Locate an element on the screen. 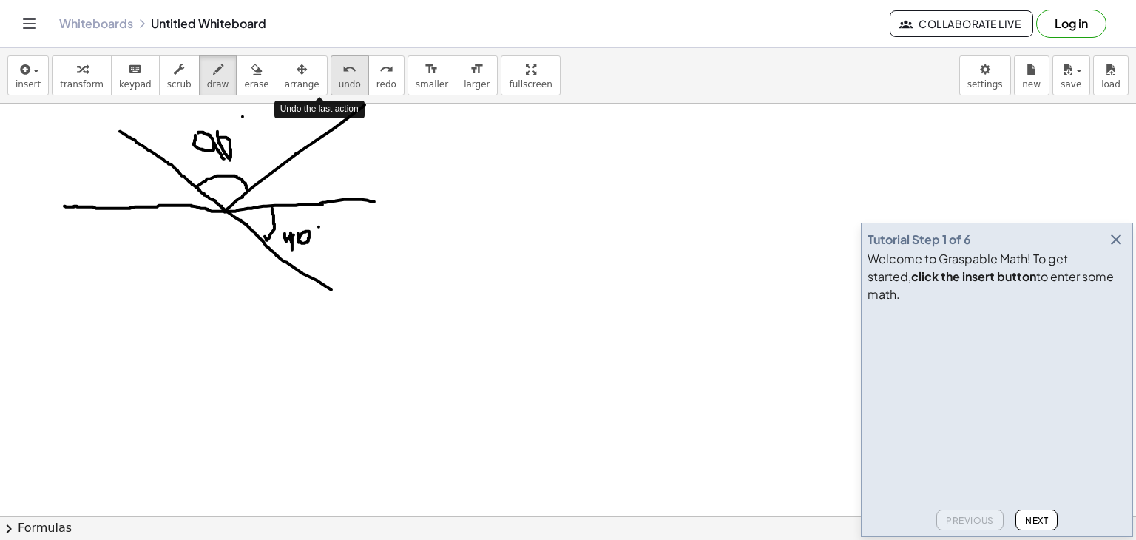 This screenshot has height=540, width=1136. button: arrange is located at coordinates (302, 75).